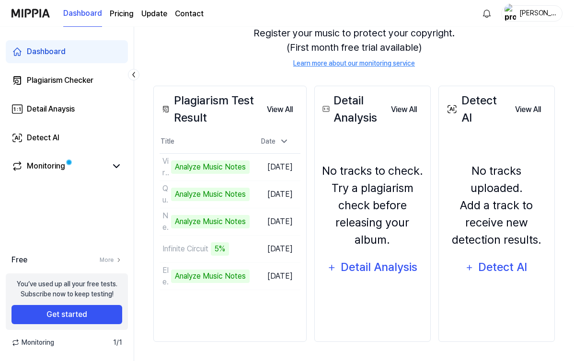  What do you see at coordinates (487, 13) in the screenshot?
I see `img: 알림` at bounding box center [487, 13].